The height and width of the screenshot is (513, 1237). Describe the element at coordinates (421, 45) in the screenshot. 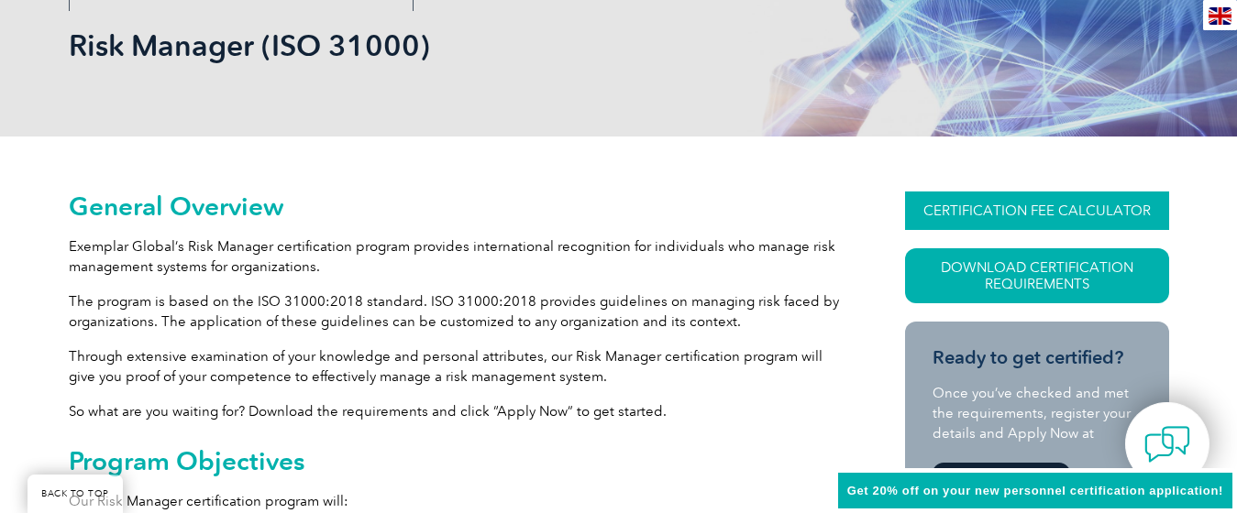

I see `h1: Risk Manager (ISO 31000)` at that location.